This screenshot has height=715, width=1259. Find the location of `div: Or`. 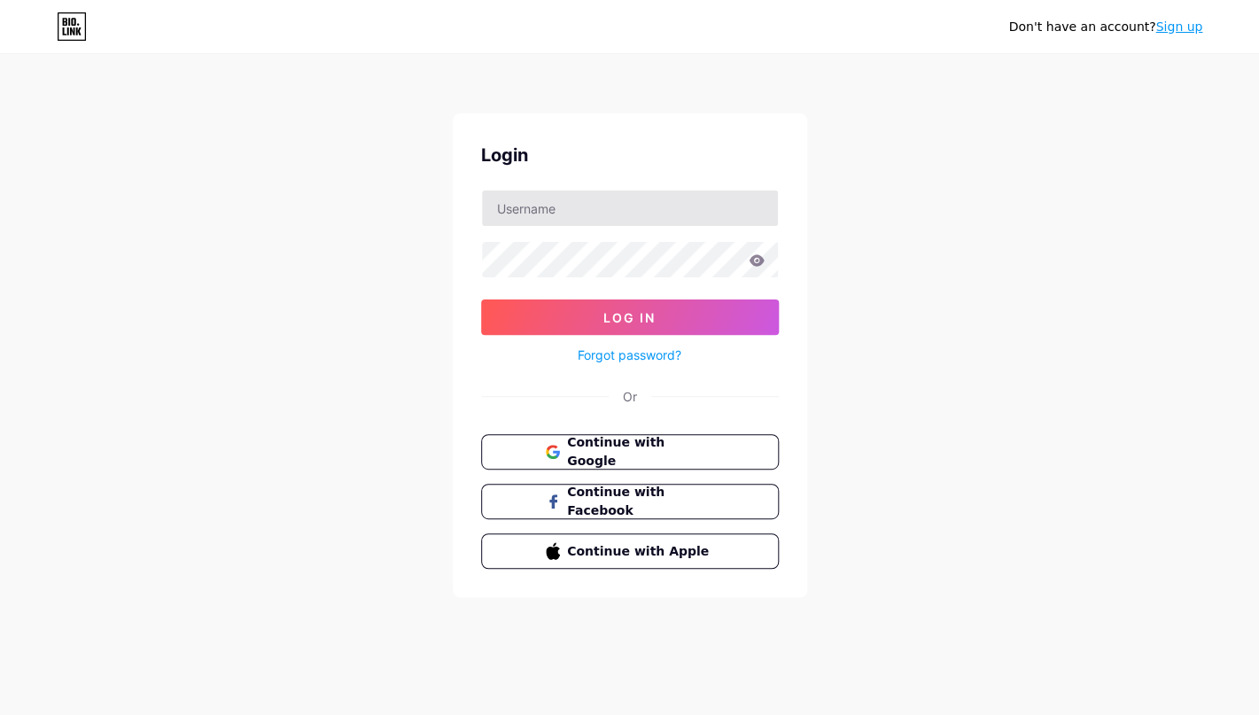

div: Or is located at coordinates (630, 396).